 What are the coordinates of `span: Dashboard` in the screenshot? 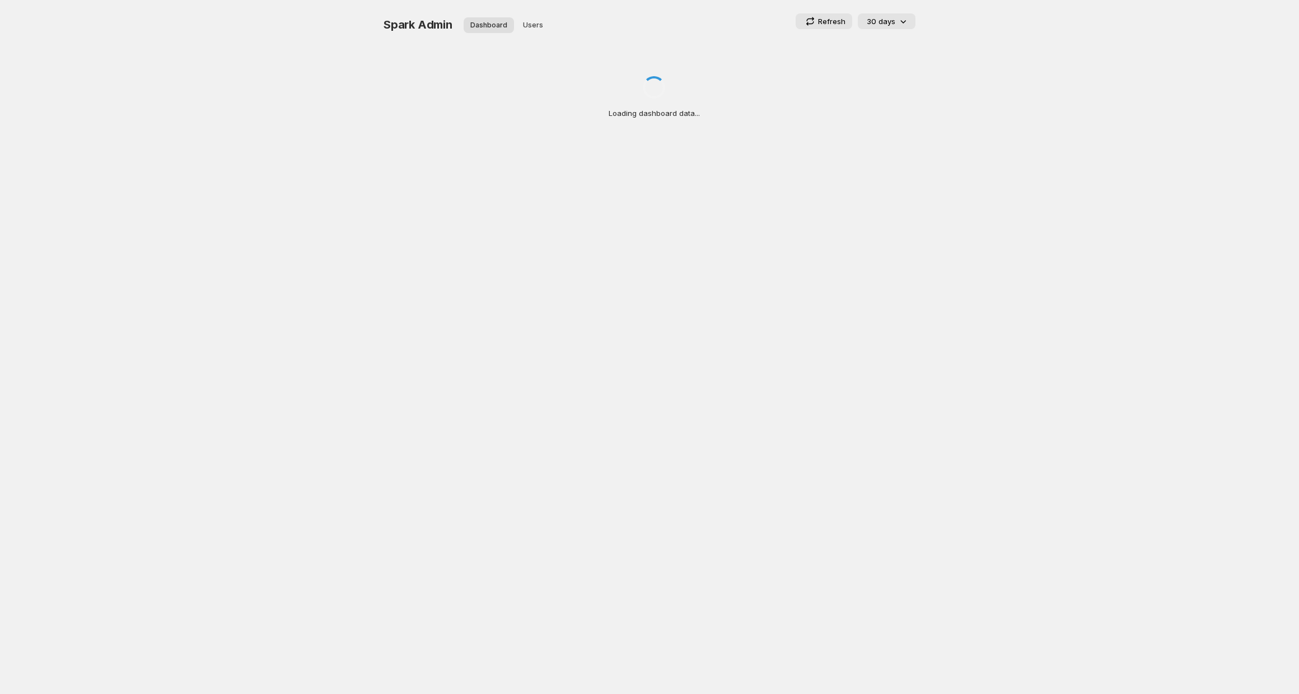 It's located at (489, 25).